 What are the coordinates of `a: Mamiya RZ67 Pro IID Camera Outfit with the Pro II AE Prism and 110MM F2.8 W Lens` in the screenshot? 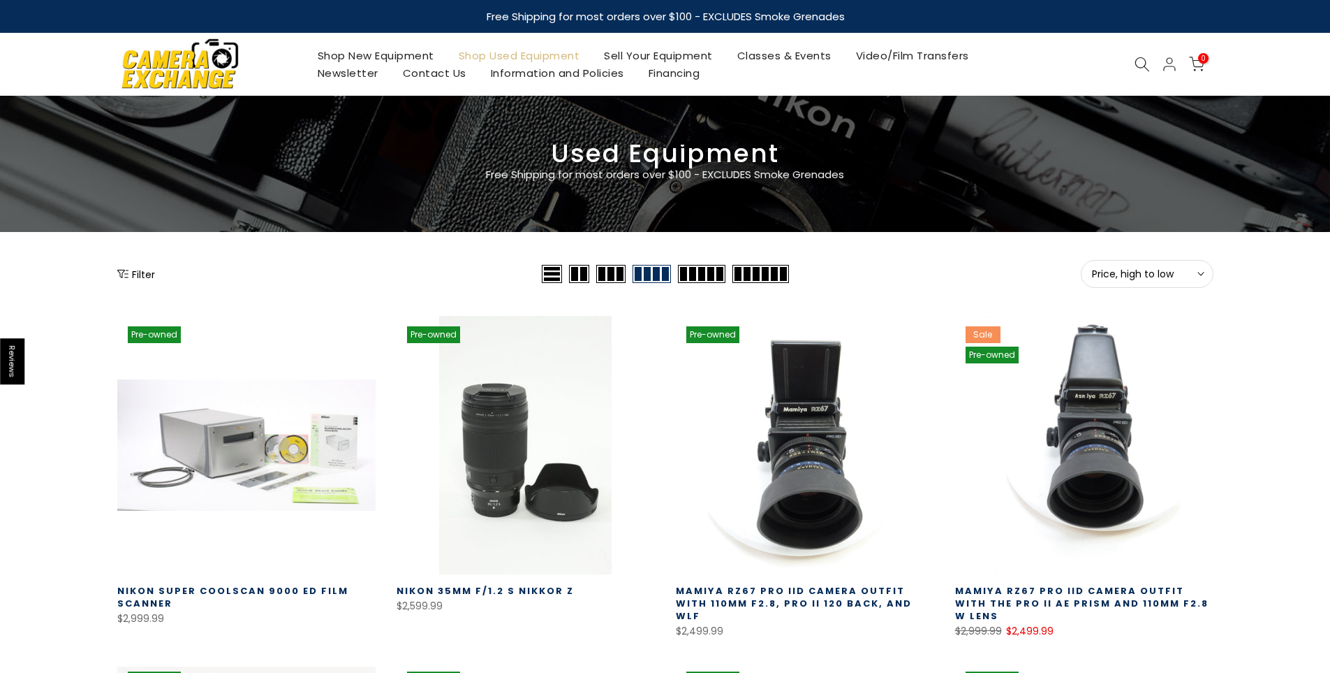 It's located at (1082, 603).